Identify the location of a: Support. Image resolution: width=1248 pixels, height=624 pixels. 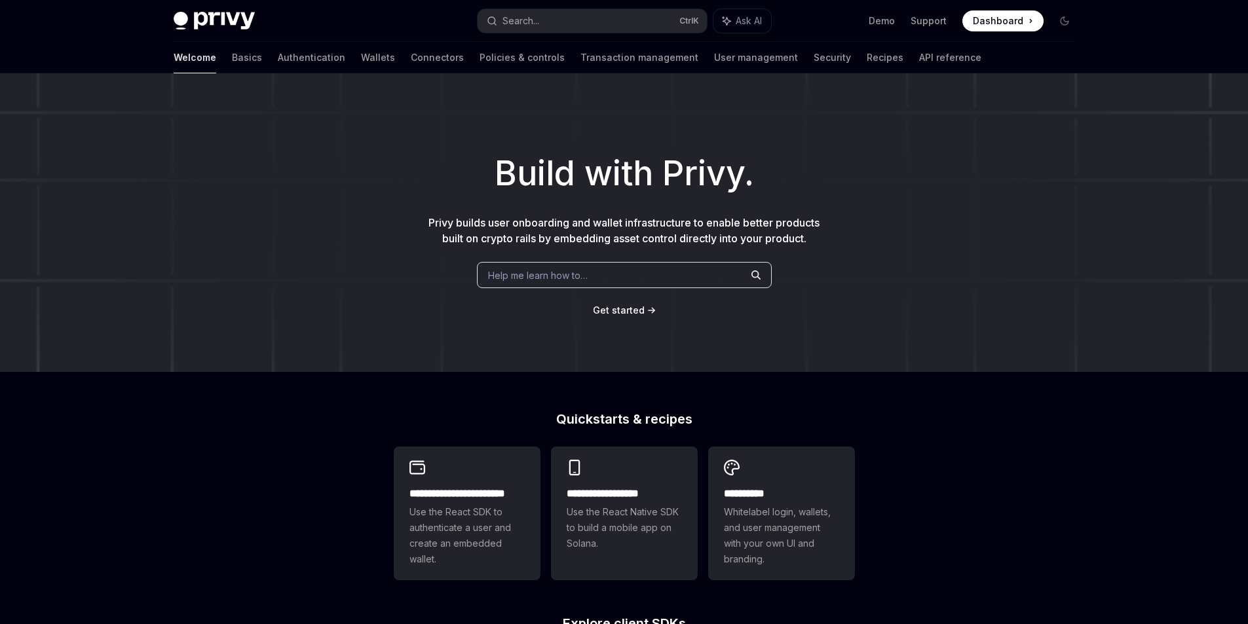
(928, 21).